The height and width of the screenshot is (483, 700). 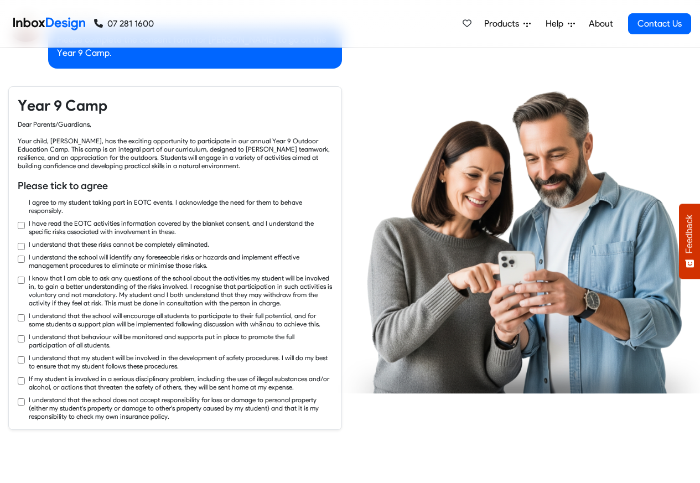 What do you see at coordinates (180, 408) in the screenshot?
I see `label: I understand that the school does not accept responsibility for loss or damage to personal proper...` at bounding box center [180, 408].